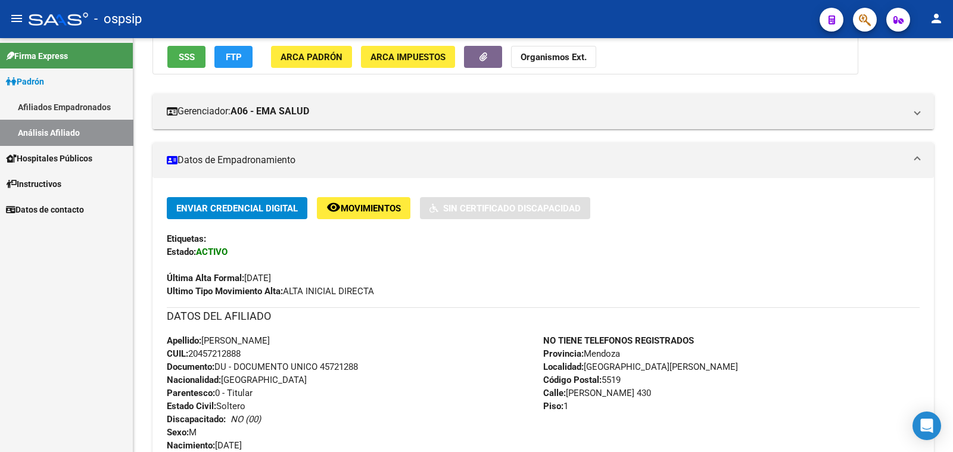 The height and width of the screenshot is (452, 953). I want to click on button: ARCA Padrón, so click(312, 57).